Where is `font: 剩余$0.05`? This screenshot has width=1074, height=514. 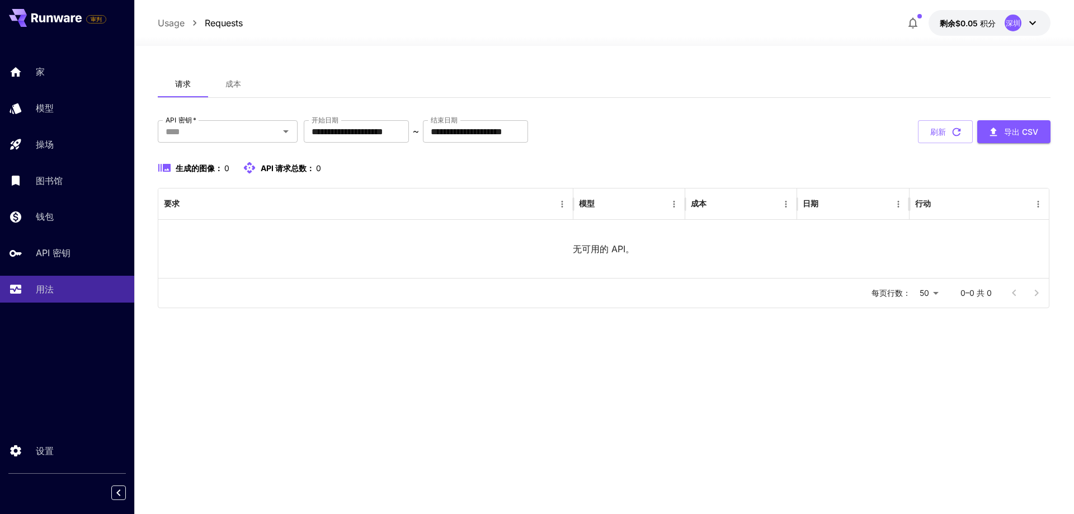 font: 剩余$0.05 is located at coordinates (959, 23).